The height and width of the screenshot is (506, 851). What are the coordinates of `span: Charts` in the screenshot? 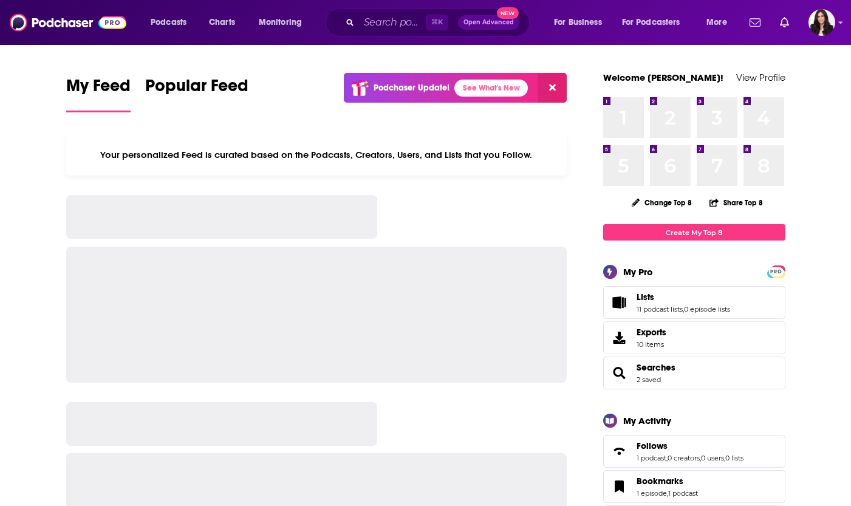 It's located at (222, 22).